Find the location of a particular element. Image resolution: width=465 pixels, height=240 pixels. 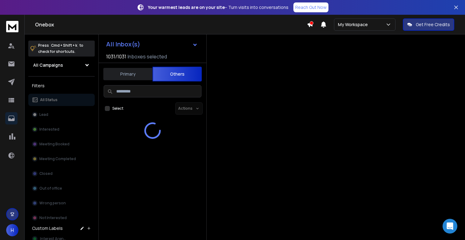

h3: Custom Labels is located at coordinates (47, 228).